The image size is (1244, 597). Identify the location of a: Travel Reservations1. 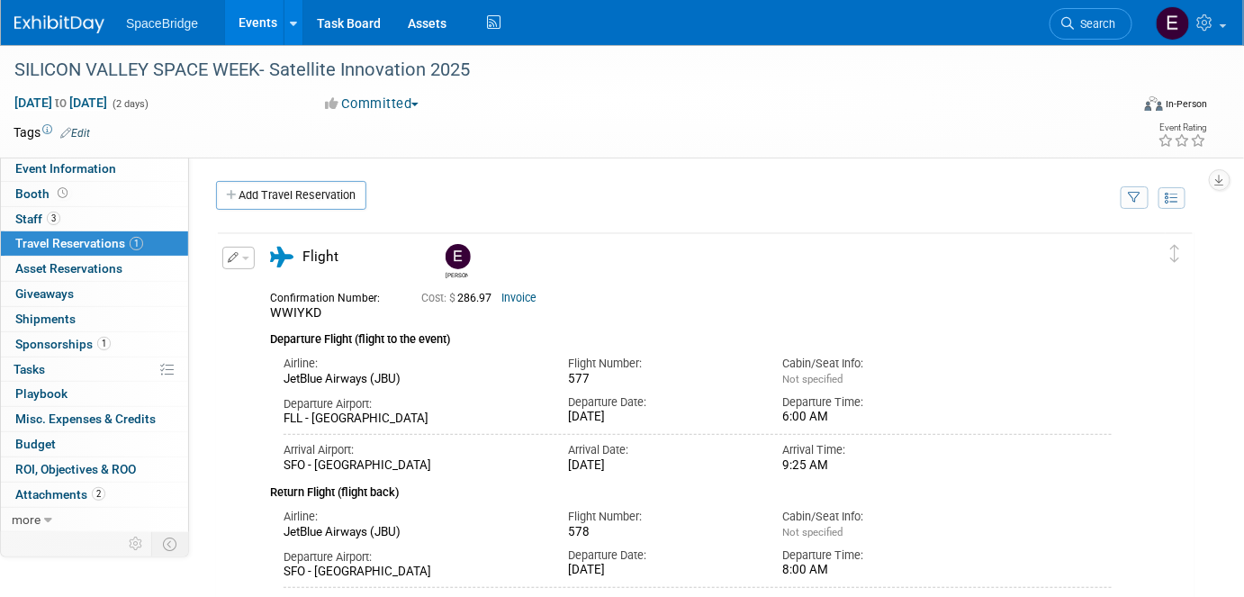
(94, 243).